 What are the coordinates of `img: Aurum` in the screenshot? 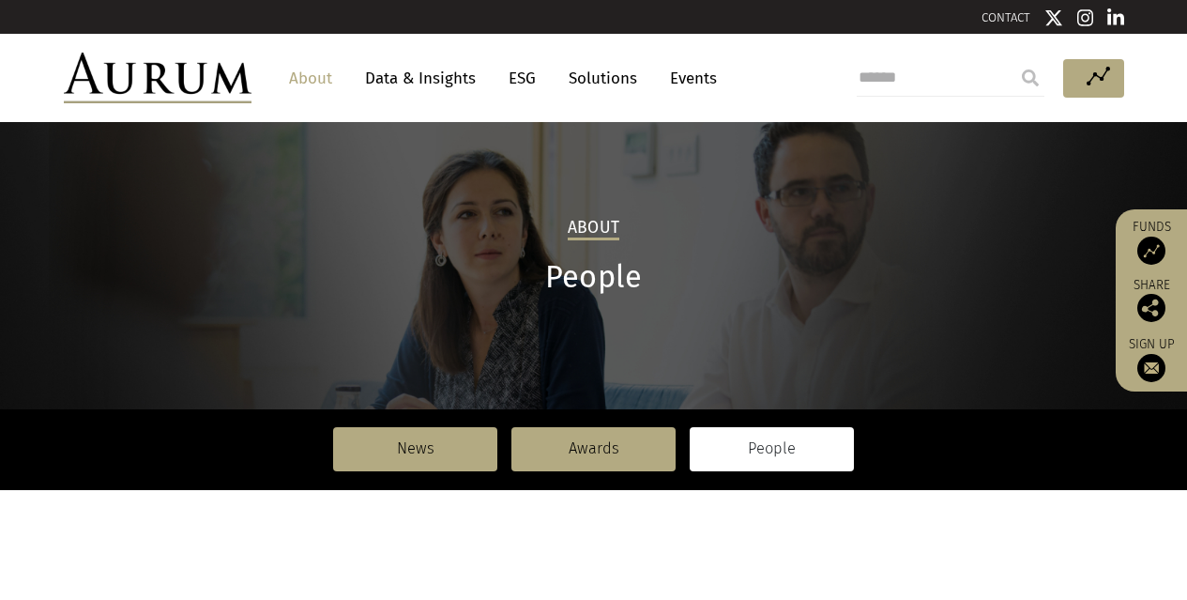 It's located at (158, 78).